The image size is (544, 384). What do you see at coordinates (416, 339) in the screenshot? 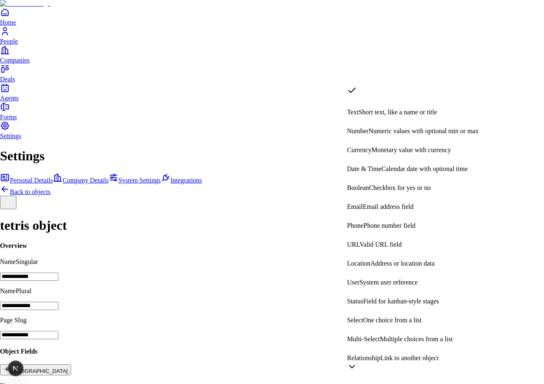
I see `span: Multiple choices from a list` at bounding box center [416, 339].